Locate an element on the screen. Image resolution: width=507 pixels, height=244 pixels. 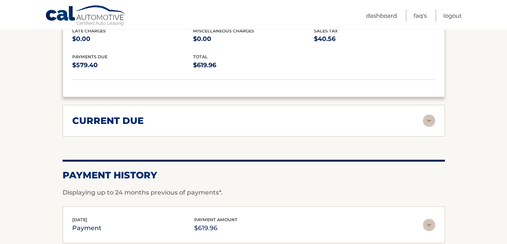
a: Logout is located at coordinates (453, 15).